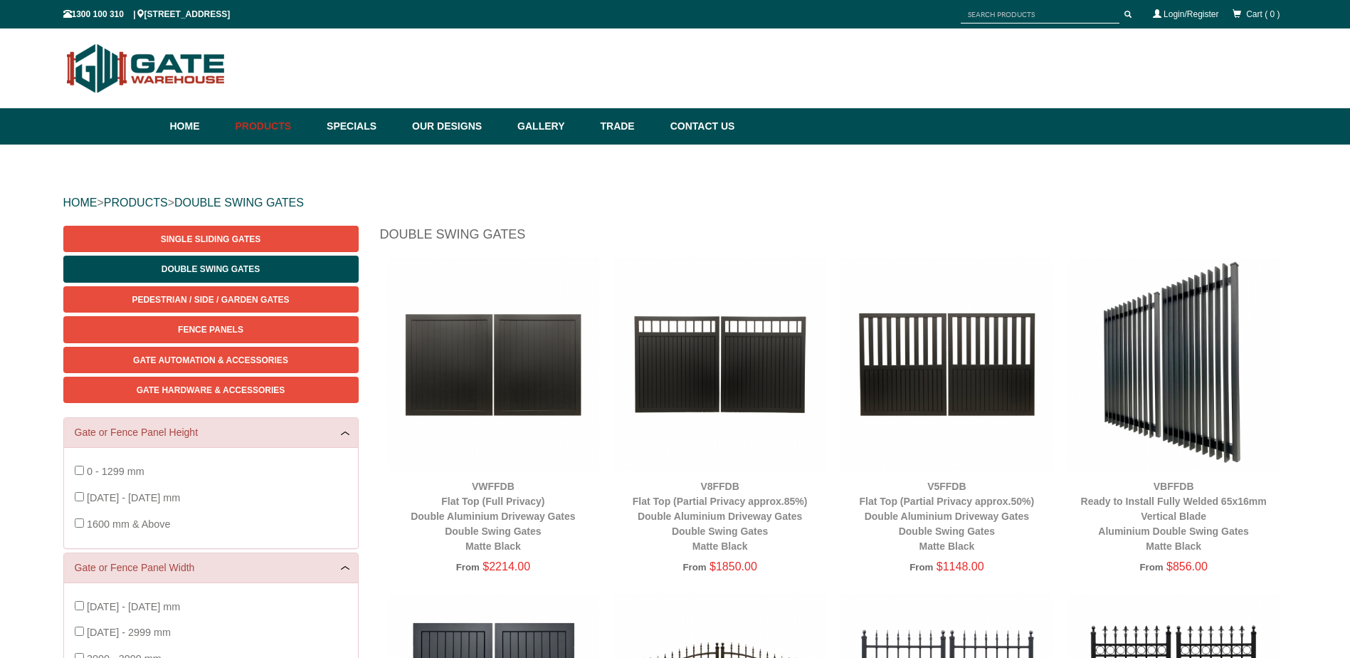 This screenshot has width=1350, height=658. Describe the element at coordinates (211, 360) in the screenshot. I see `span: Gate Automation & Accessories` at that location.